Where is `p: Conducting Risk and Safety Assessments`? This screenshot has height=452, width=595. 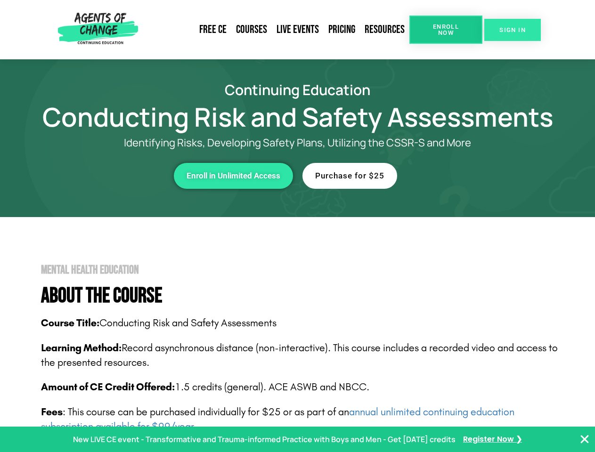 p: Conducting Risk and Safety Assessments is located at coordinates (303, 323).